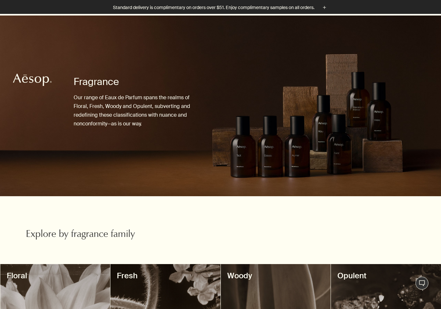 This screenshot has height=309, width=441. Describe the element at coordinates (422, 283) in the screenshot. I see `button: Live Assistance` at that location.